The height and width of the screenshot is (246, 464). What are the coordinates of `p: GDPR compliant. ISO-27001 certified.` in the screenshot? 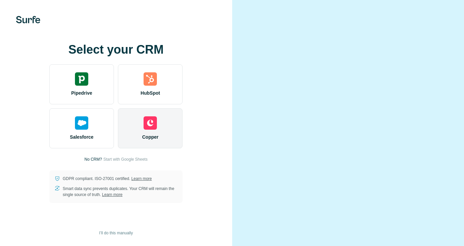 It's located at (107, 179).